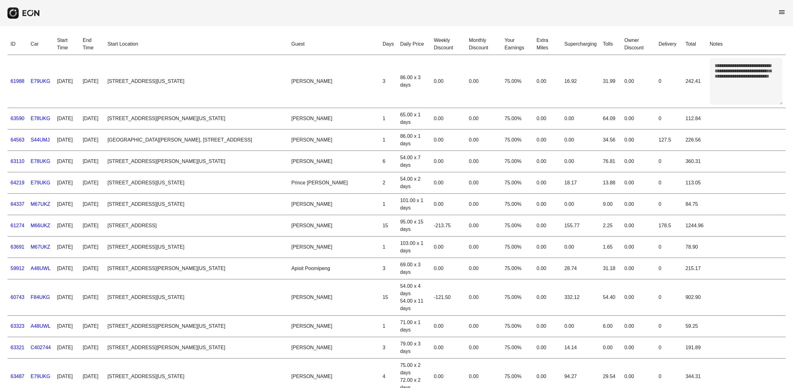 This screenshot has height=388, width=793. I want to click on th: ID, so click(17, 44).